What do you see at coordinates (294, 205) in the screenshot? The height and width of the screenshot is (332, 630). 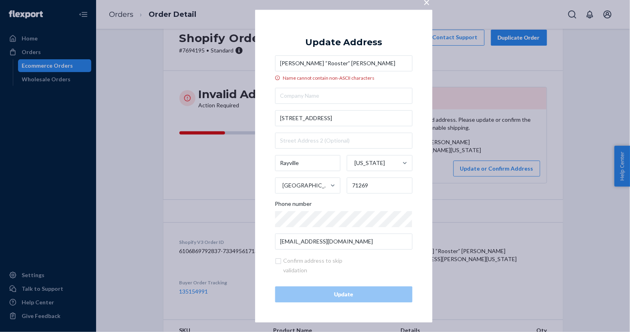 I see `span: Phone number` at bounding box center [294, 205].